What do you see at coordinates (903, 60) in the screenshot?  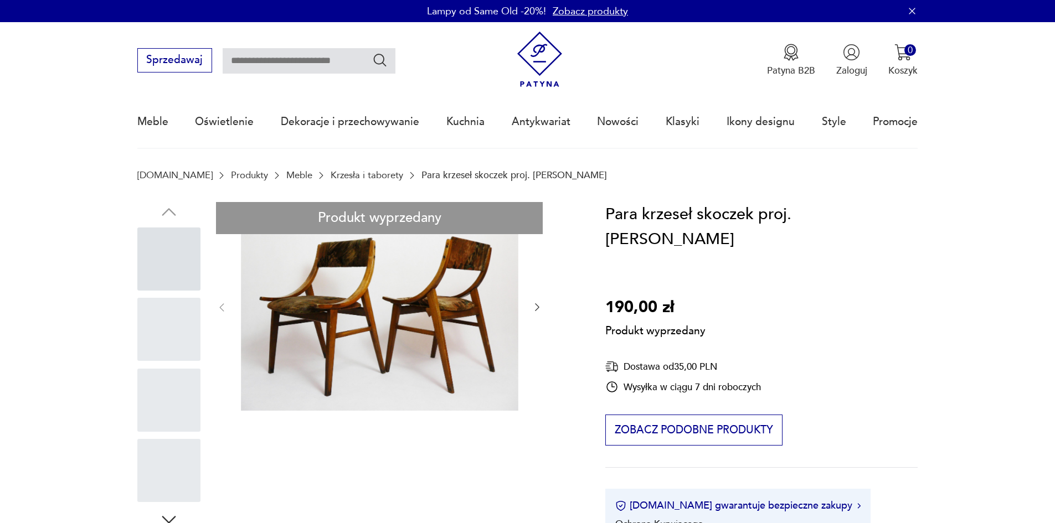 I see `button: 0Koszyk` at bounding box center [903, 60].